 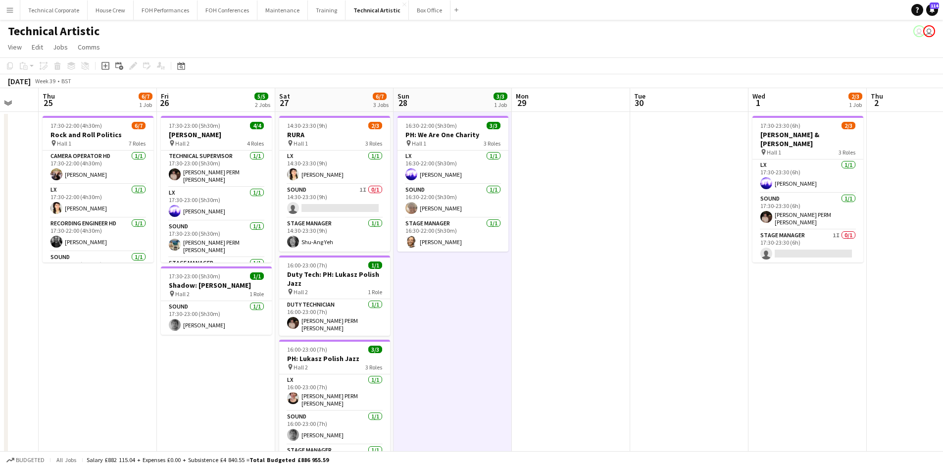 What do you see at coordinates (934, 5) in the screenshot?
I see `span: 114` at bounding box center [934, 5].